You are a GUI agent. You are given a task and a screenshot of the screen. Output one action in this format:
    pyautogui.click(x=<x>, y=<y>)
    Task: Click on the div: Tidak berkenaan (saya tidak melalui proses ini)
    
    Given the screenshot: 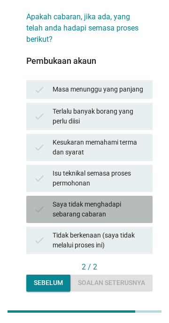 What is the action you would take?
    pyautogui.click(x=99, y=241)
    